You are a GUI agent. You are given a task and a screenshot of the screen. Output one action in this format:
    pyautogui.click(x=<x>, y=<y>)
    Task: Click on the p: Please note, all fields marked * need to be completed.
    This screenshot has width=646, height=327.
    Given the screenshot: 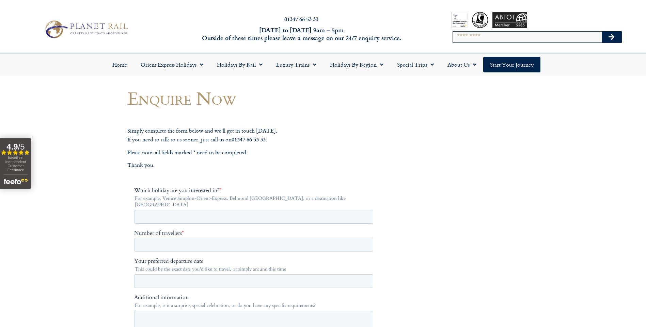 What is the action you would take?
    pyautogui.click(x=255, y=153)
    